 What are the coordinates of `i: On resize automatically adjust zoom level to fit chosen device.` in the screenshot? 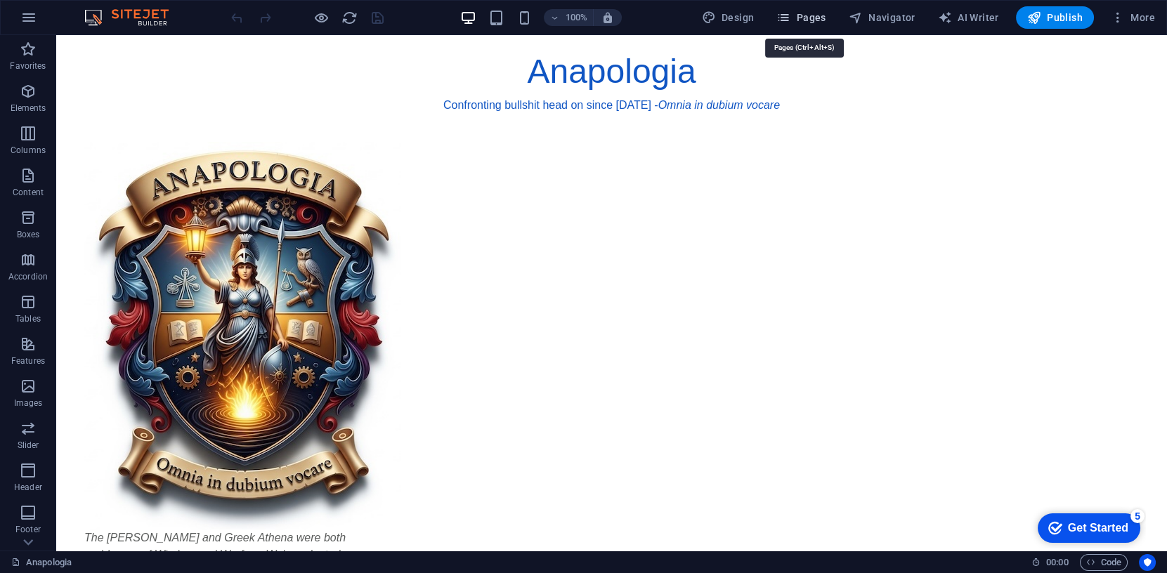 It's located at (608, 18).